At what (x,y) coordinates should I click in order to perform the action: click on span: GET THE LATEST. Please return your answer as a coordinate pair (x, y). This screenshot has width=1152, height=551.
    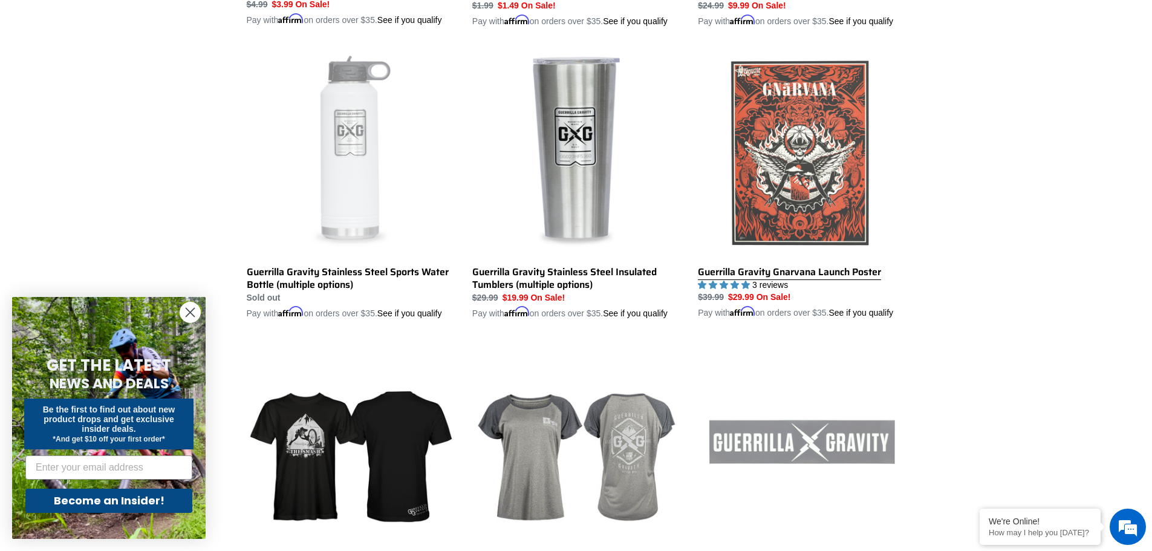
    Looking at the image, I should click on (109, 365).